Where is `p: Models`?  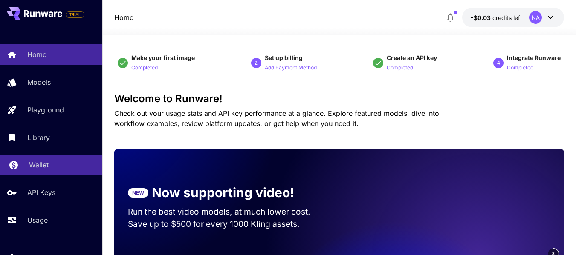
p: Models is located at coordinates (39, 82).